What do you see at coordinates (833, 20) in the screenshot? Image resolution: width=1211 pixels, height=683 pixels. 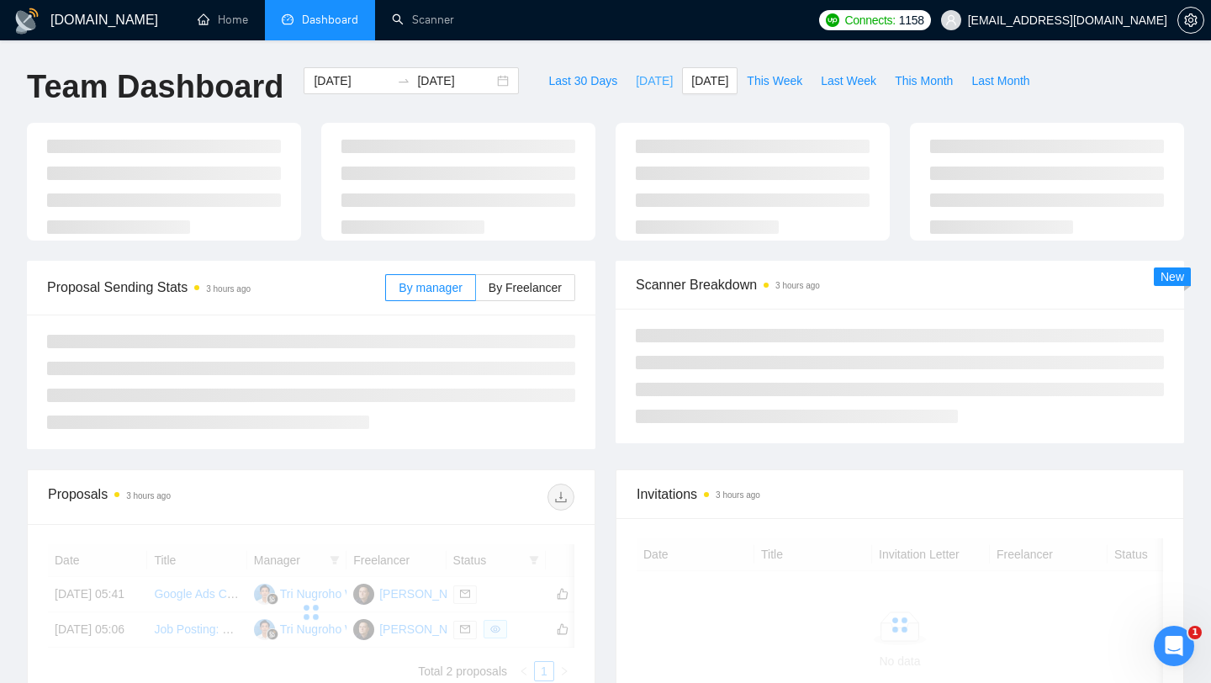 I see `img: upwork-logo.png` at bounding box center [833, 20].